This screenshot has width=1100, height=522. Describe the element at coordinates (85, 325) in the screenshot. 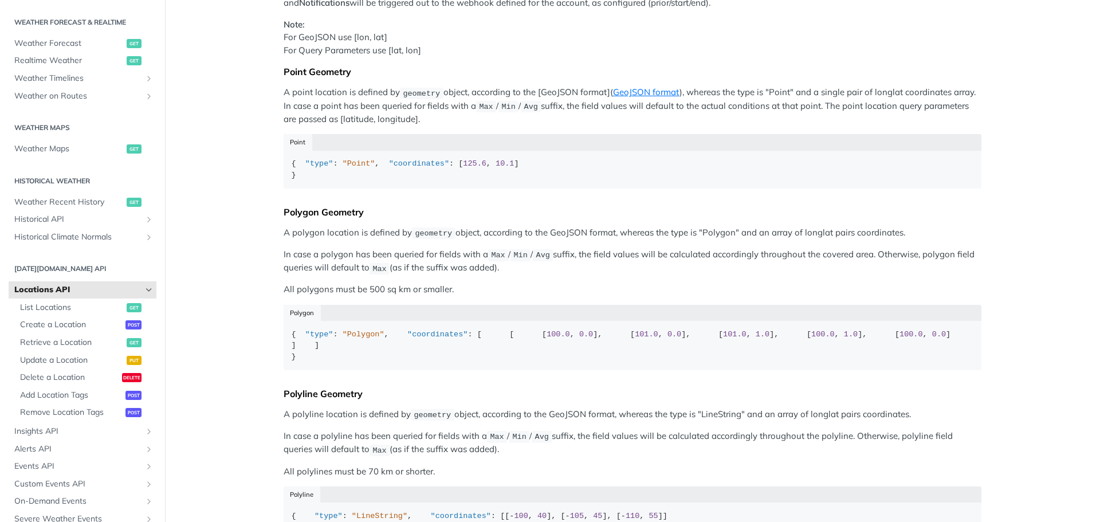

I see `a: Create a Locationpost` at that location.